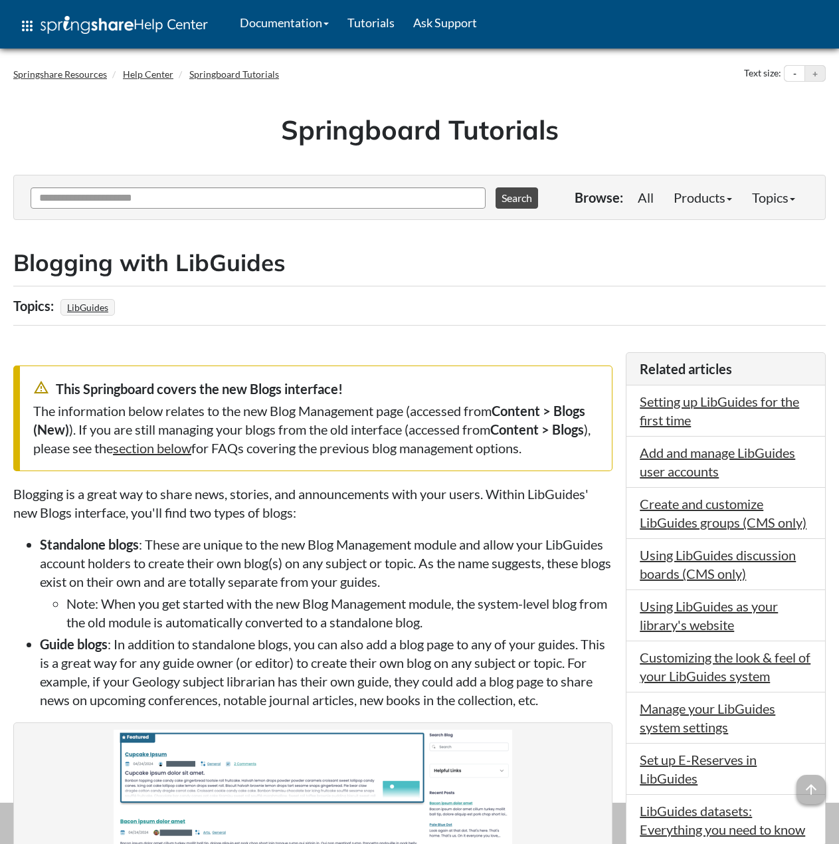  What do you see at coordinates (723, 513) in the screenshot?
I see `a: Create and customize LibGuides groups (CMS only)` at bounding box center [723, 513].